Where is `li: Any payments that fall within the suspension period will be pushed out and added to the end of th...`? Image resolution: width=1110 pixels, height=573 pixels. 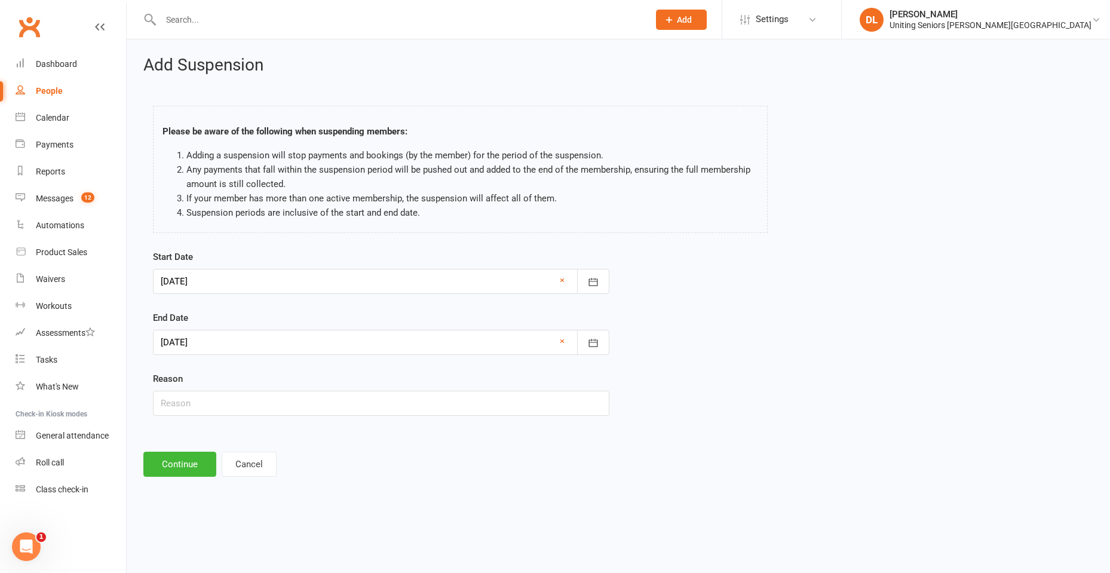
li: Any payments that fall within the suspension period will be pushed out and added to the end of th... is located at coordinates (472, 177).